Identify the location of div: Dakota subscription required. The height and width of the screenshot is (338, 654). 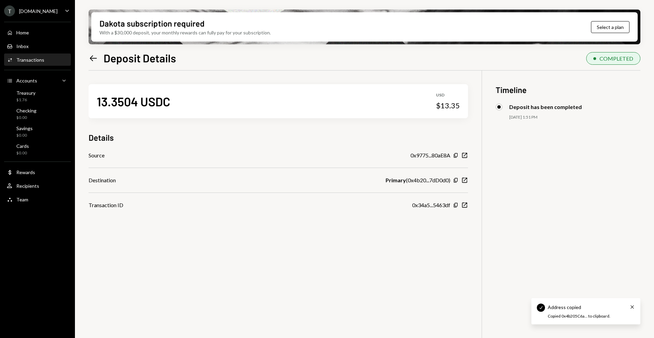
(152, 23).